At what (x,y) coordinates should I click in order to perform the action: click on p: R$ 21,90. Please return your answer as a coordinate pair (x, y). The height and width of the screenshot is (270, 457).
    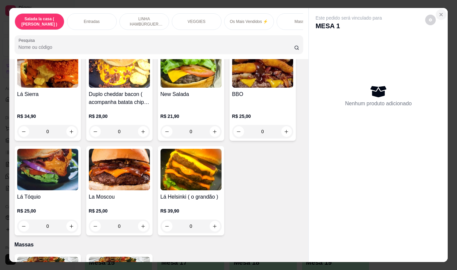
    Looking at the image, I should click on (191, 116).